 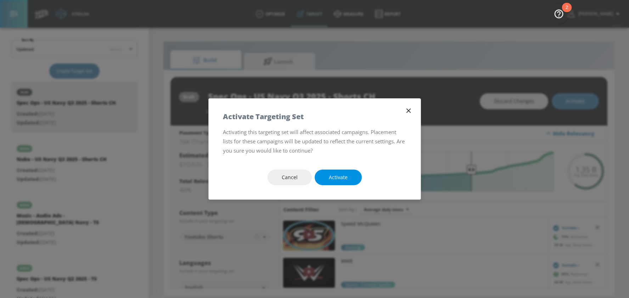 What do you see at coordinates (263, 116) in the screenshot?
I see `h5: Activate Targeting Set` at bounding box center [263, 116].